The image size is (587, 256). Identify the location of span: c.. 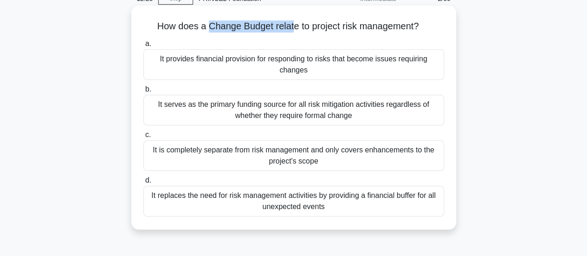
(148, 134).